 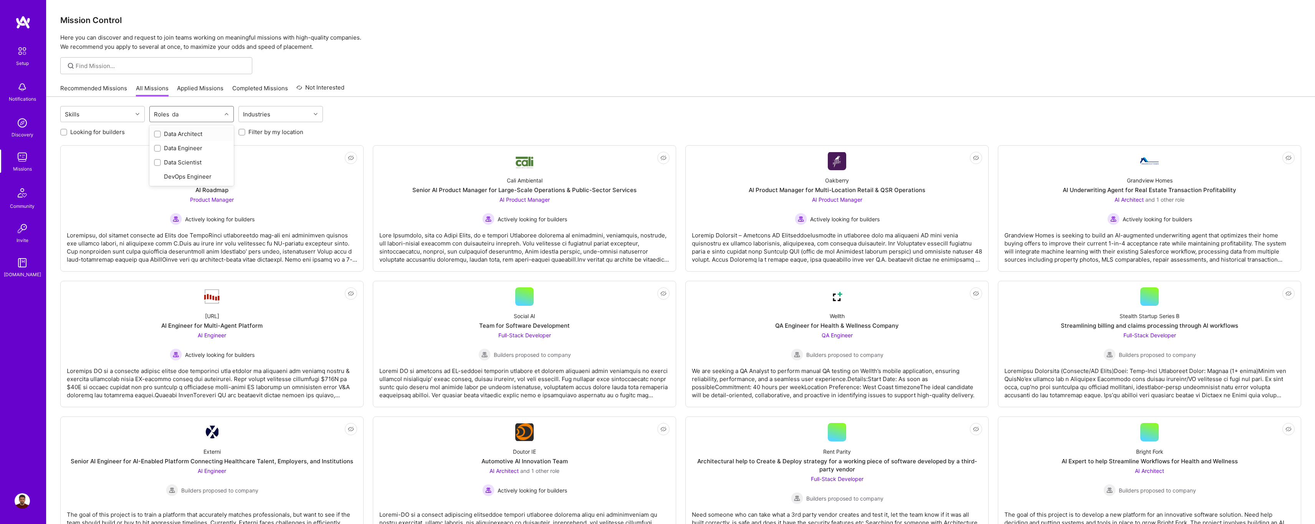 I want to click on div: Roles, so click(x=162, y=114).